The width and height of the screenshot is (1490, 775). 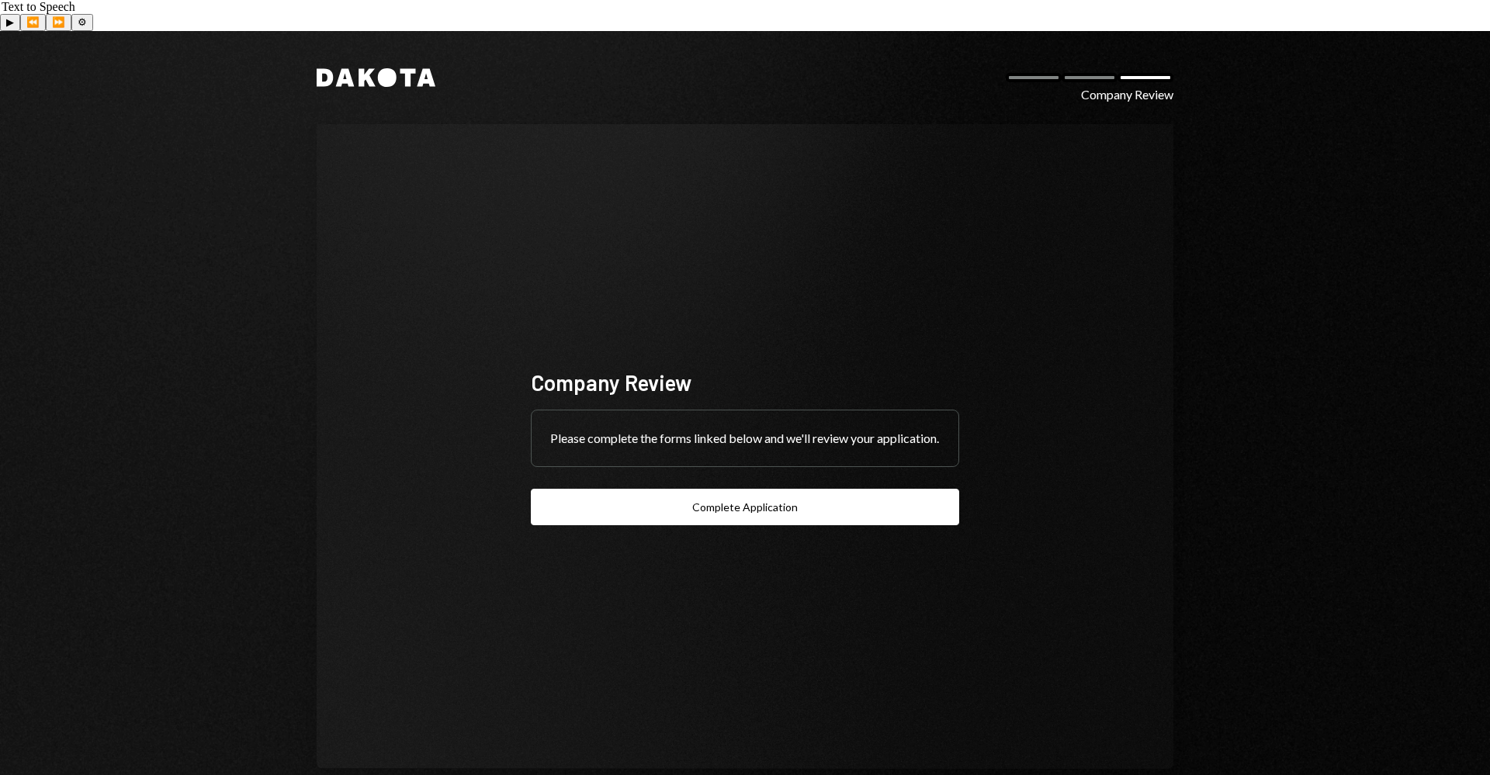 What do you see at coordinates (33, 23) in the screenshot?
I see `button: Previous` at bounding box center [33, 23].